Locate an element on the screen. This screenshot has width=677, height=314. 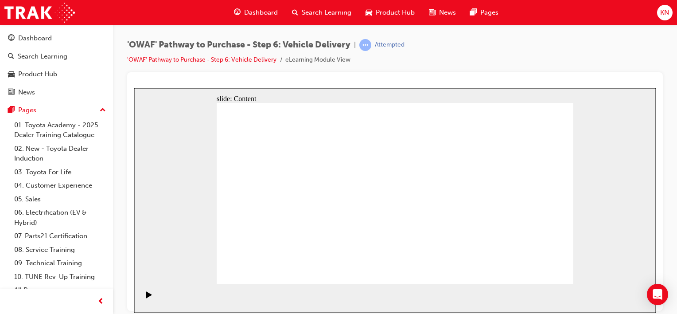
div: Dashboard is located at coordinates (35, 38).